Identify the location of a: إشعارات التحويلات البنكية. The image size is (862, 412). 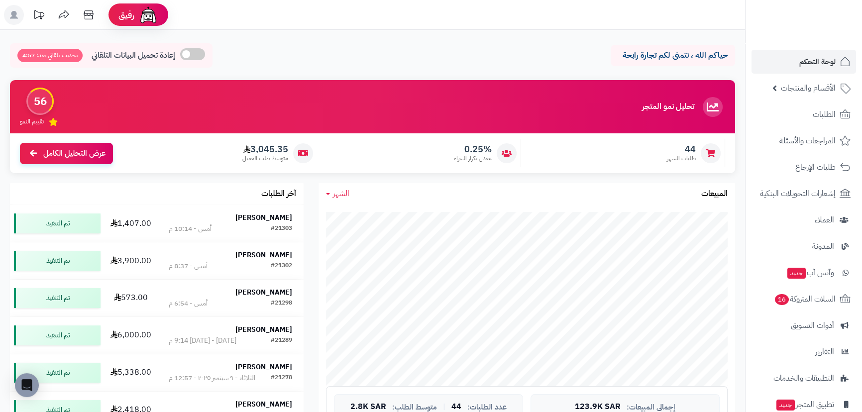
(804, 194).